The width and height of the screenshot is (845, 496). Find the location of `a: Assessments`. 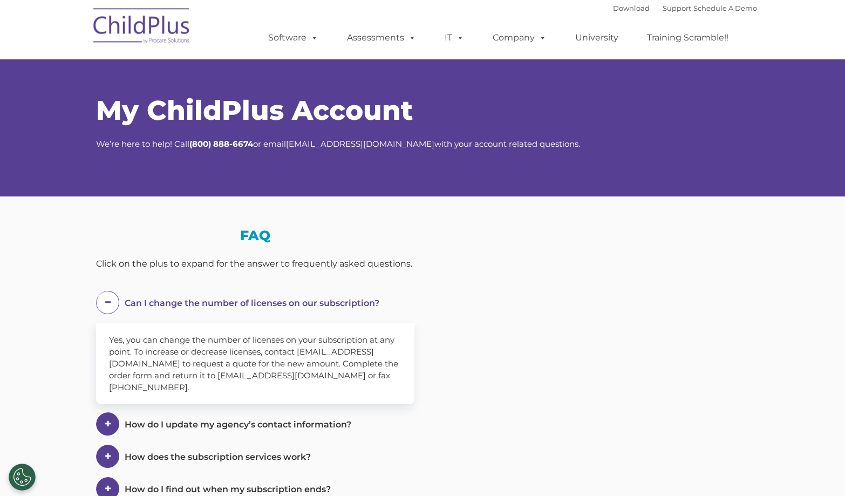

a: Assessments is located at coordinates (382, 38).